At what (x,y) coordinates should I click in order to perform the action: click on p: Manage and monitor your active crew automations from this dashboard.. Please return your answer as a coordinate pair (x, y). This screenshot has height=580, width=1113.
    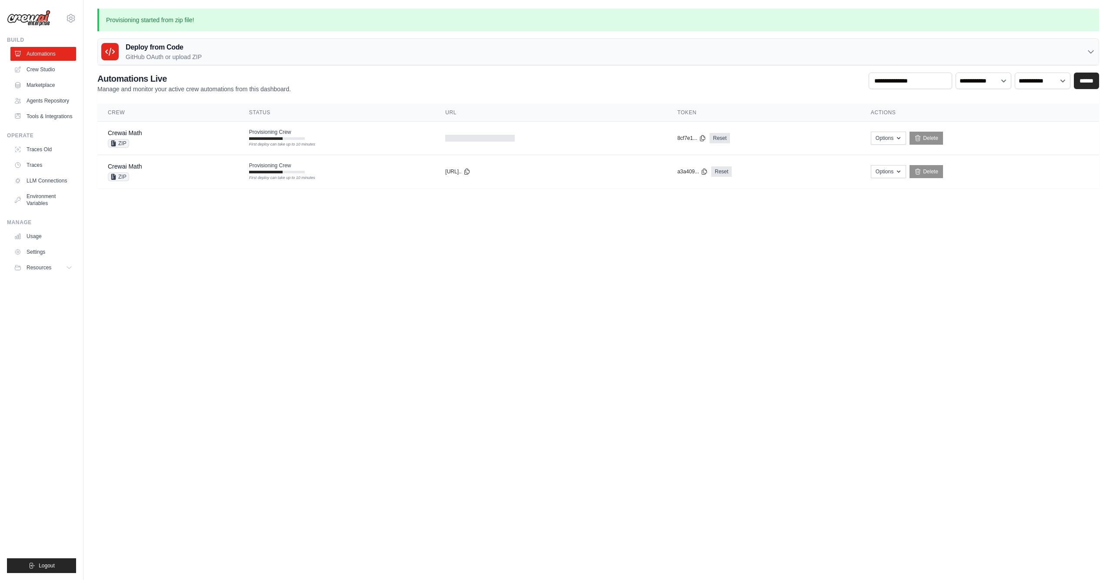
    Looking at the image, I should click on (194, 89).